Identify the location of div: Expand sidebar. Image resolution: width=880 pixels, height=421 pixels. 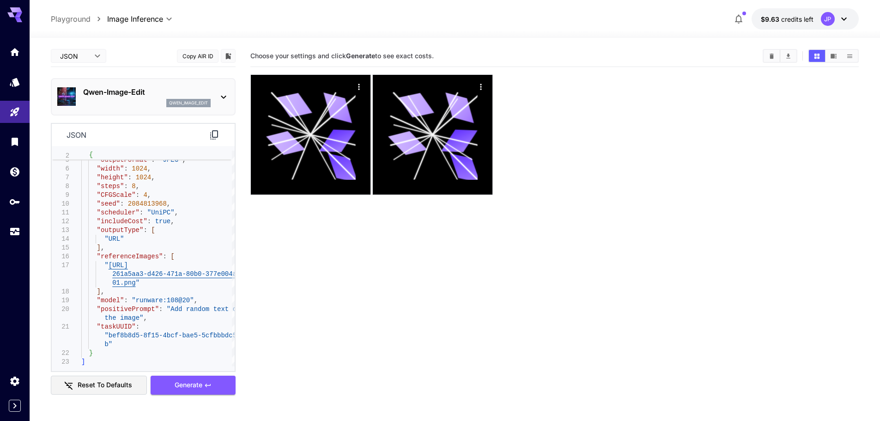
(15, 406).